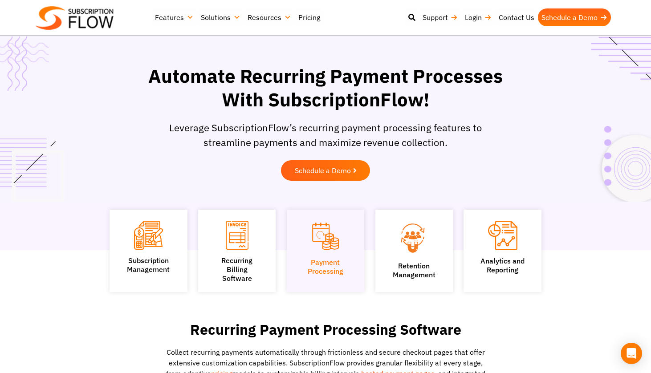  Describe the element at coordinates (220, 17) in the screenshot. I see `a: Solutions` at that location.